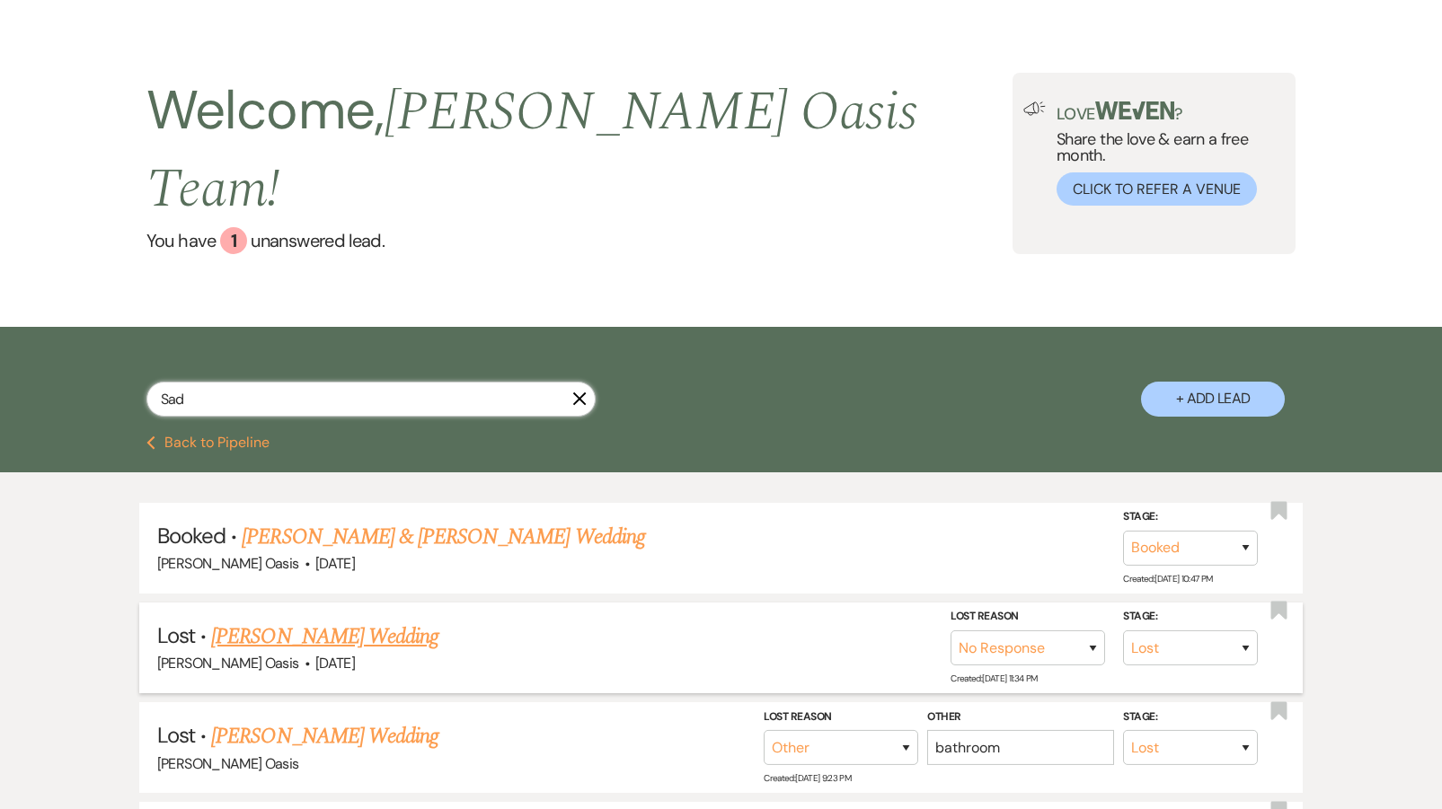 This screenshot has height=809, width=1442. I want to click on button: Click to Refer a Venue, so click(1156, 189).